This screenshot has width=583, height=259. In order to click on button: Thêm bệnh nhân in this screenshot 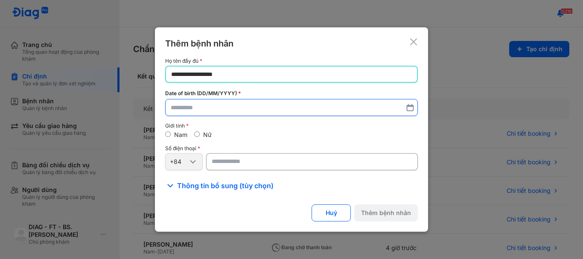, I will do `click(386, 213)`.